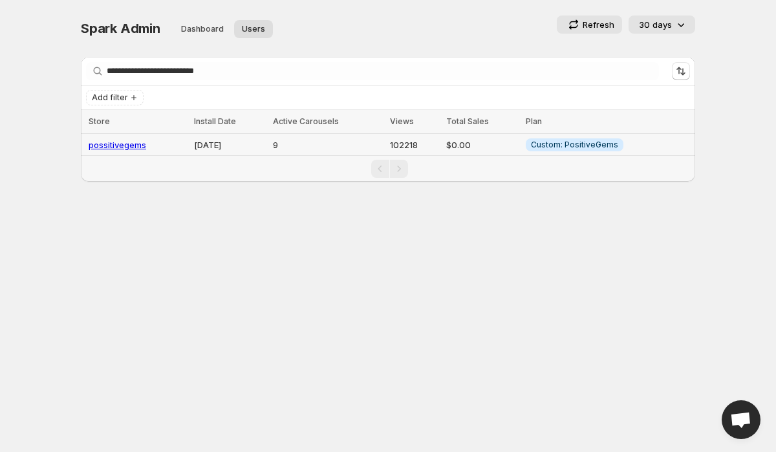 The height and width of the screenshot is (452, 776). What do you see at coordinates (589, 25) in the screenshot?
I see `button: Refresh` at bounding box center [589, 25].